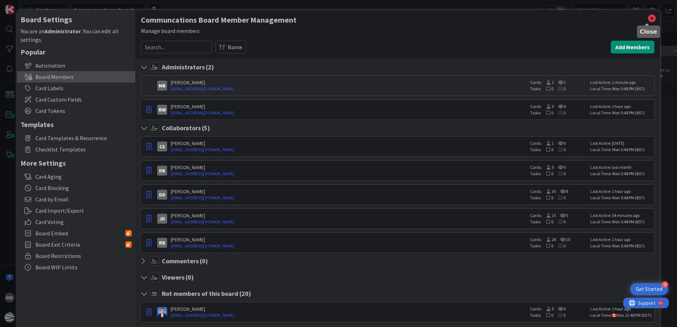 The image size is (677, 327). What do you see at coordinates (80, 233) in the screenshot?
I see `span: Board Embed` at bounding box center [80, 233].